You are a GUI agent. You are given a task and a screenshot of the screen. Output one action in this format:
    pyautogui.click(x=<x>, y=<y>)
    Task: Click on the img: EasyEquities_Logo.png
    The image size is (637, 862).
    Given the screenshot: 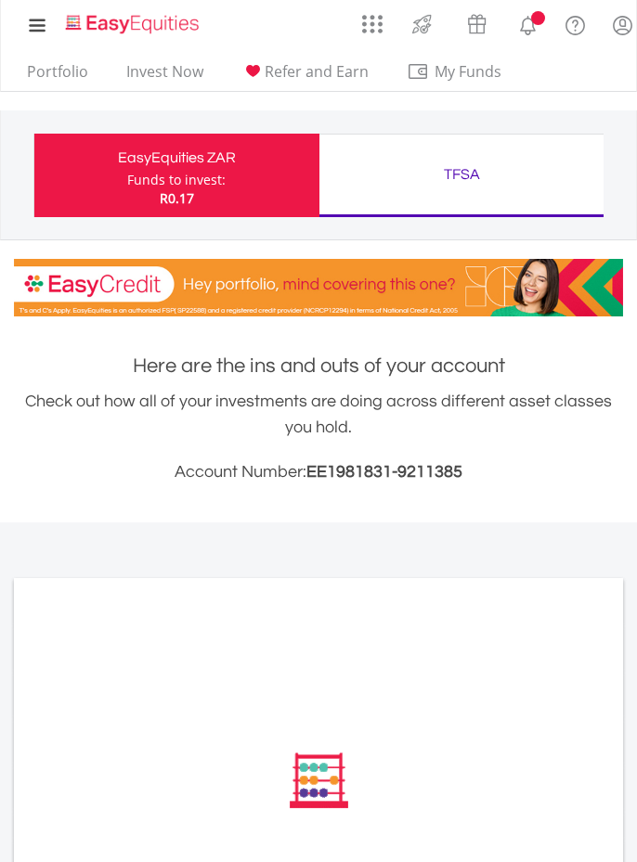 What is the action you would take?
    pyautogui.click(x=134, y=24)
    